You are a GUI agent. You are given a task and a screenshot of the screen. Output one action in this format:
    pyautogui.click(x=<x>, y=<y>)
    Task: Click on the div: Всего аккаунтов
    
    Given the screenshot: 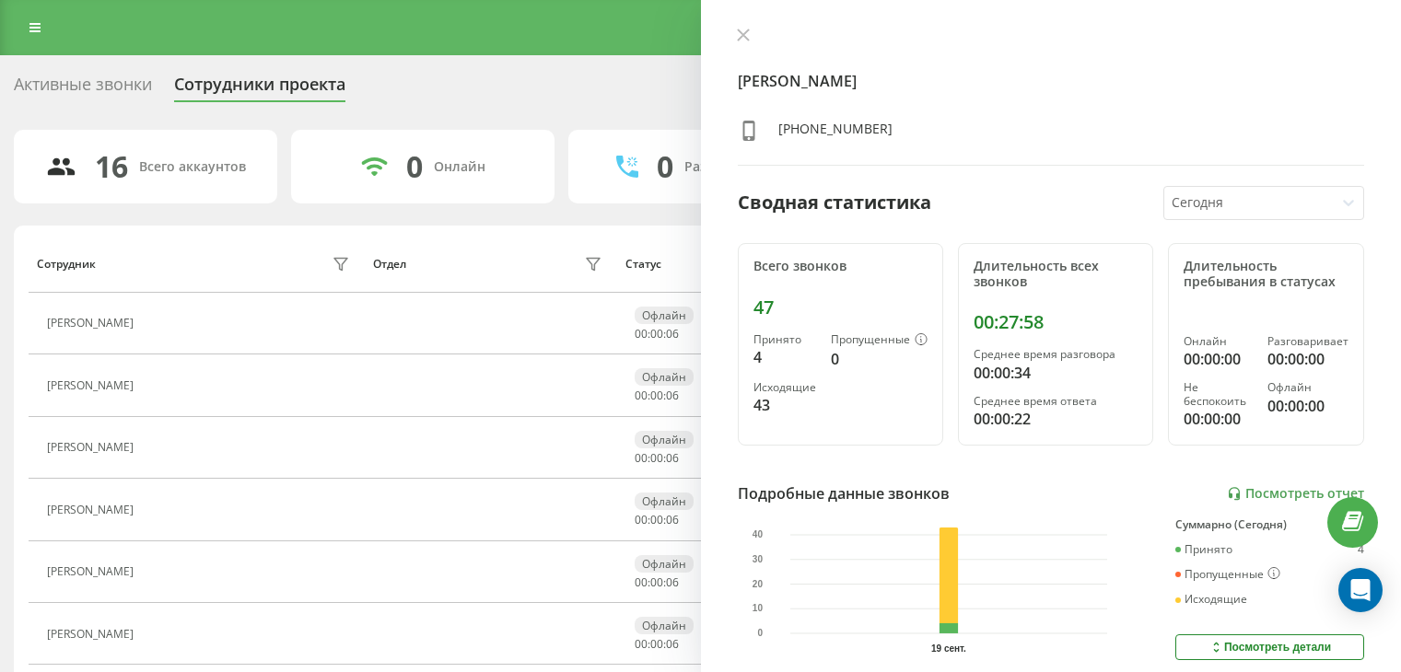 What is the action you would take?
    pyautogui.click(x=193, y=167)
    